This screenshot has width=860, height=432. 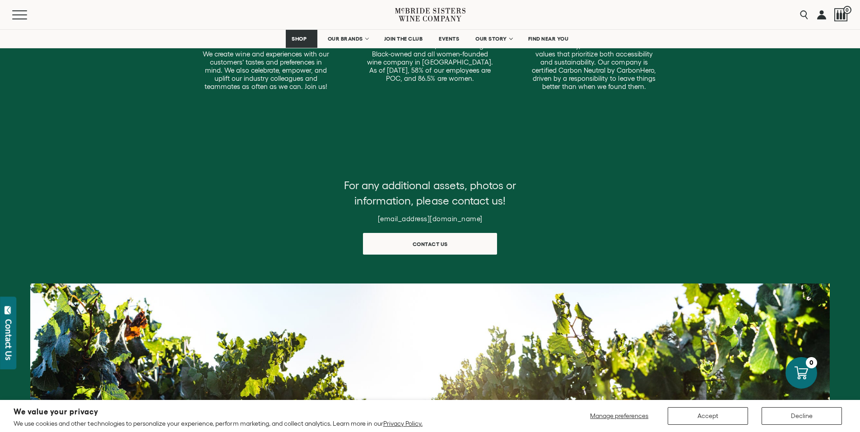 I want to click on span: OUR STORY, so click(x=491, y=39).